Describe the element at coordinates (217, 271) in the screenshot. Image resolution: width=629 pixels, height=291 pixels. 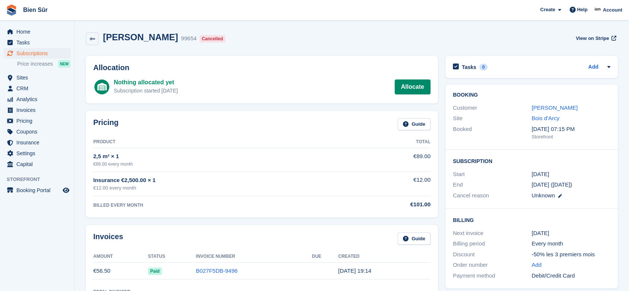
I see `a: B027F5DB-9496` at that location.